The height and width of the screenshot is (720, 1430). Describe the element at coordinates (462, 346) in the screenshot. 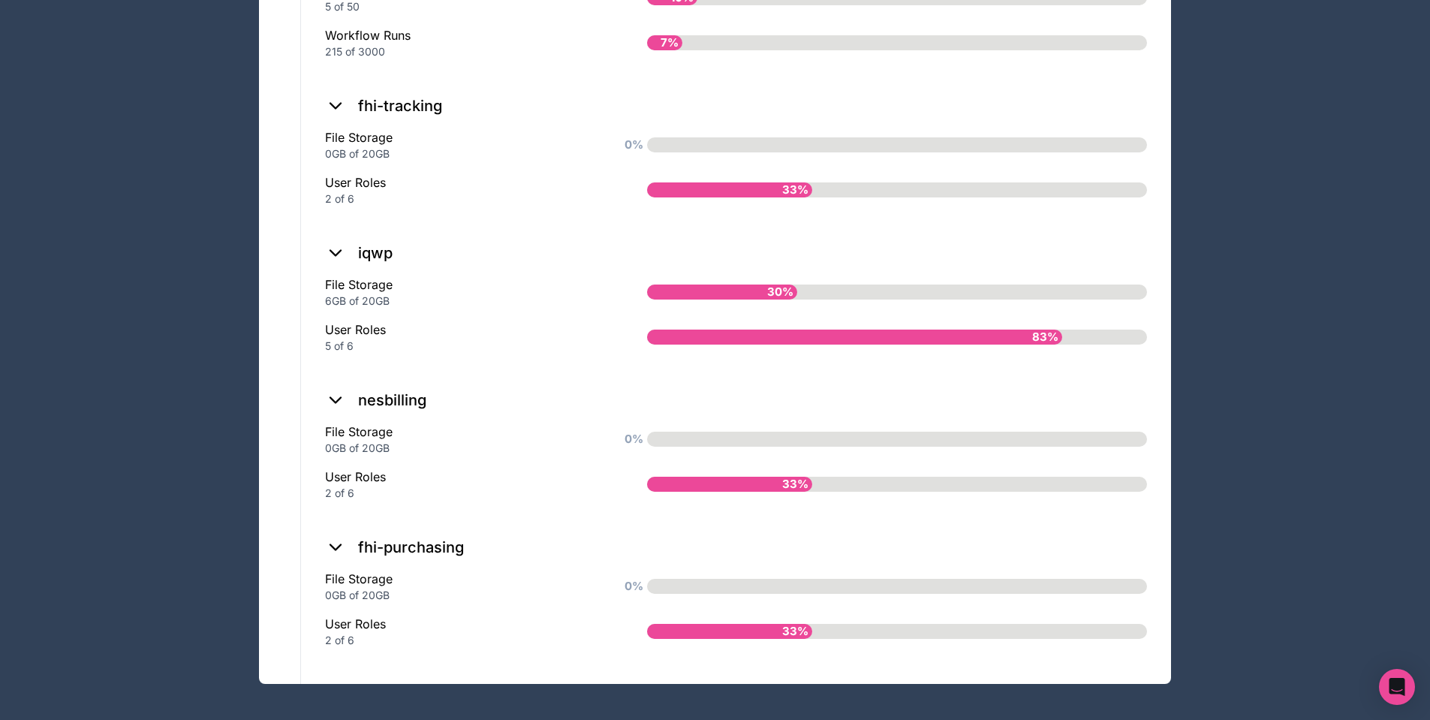

I see `div: 5 of 6` at that location.